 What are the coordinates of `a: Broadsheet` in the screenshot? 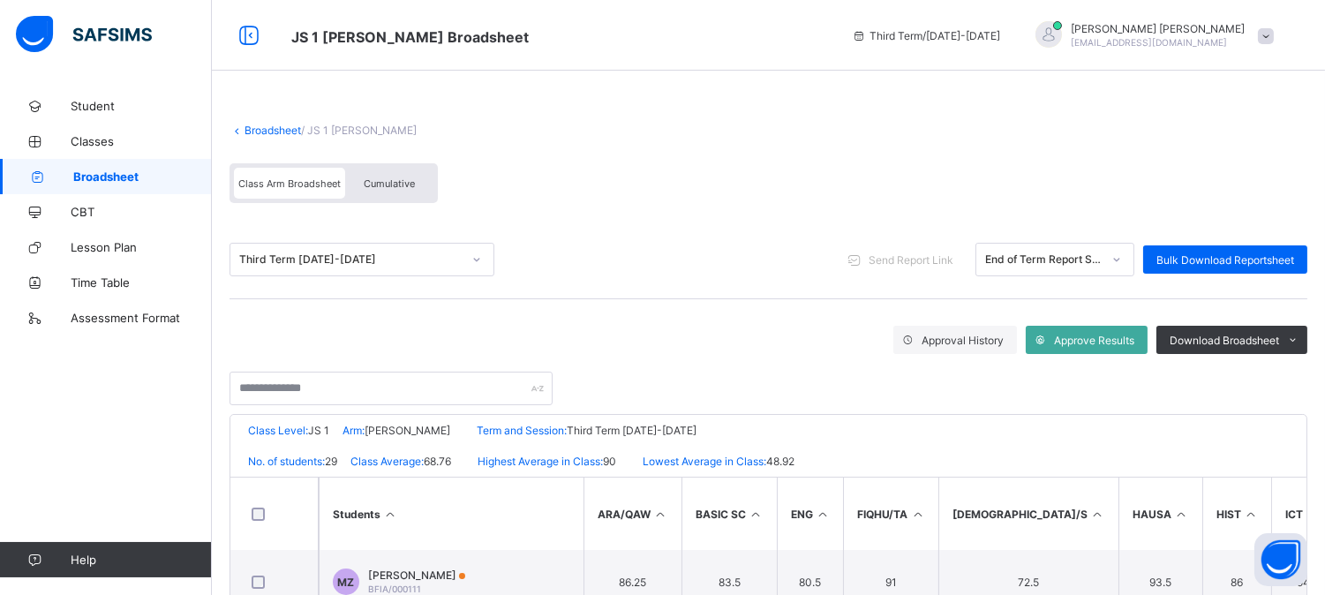 It's located at (273, 130).